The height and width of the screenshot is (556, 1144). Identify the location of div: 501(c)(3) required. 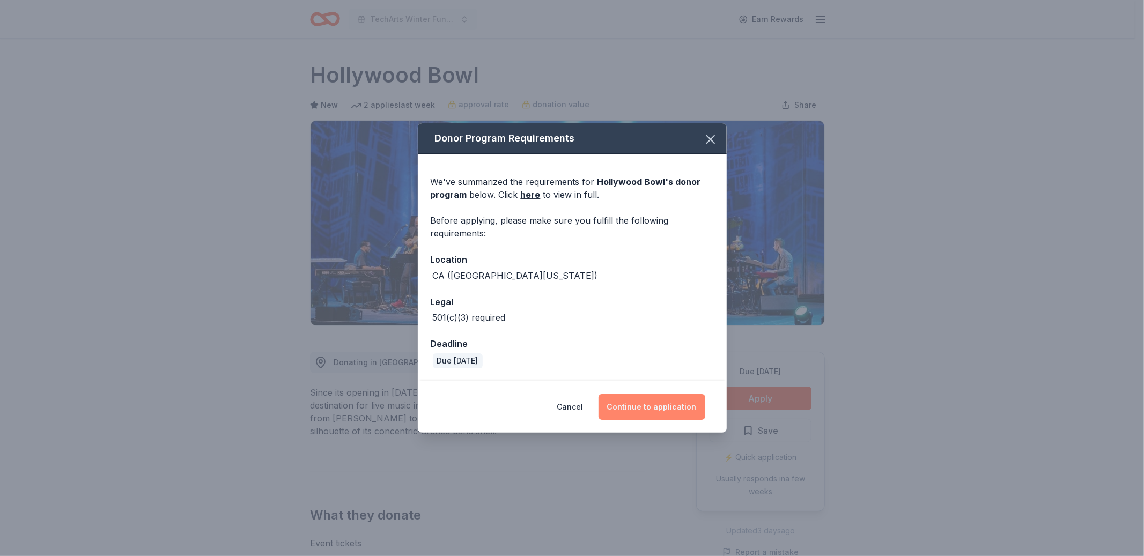
(469, 318).